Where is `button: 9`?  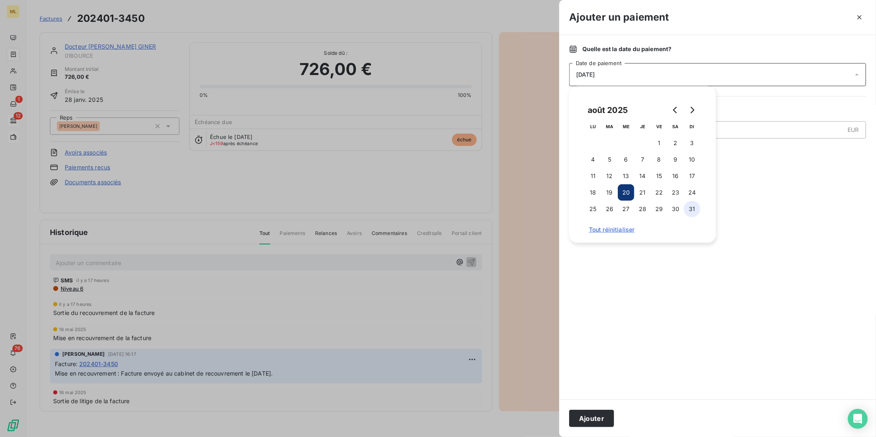
button: 9 is located at coordinates (676, 160).